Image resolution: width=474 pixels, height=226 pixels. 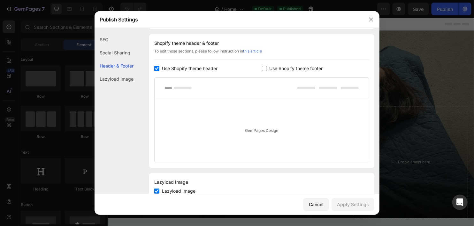 I want to click on div: Apply Settings, so click(x=353, y=204).